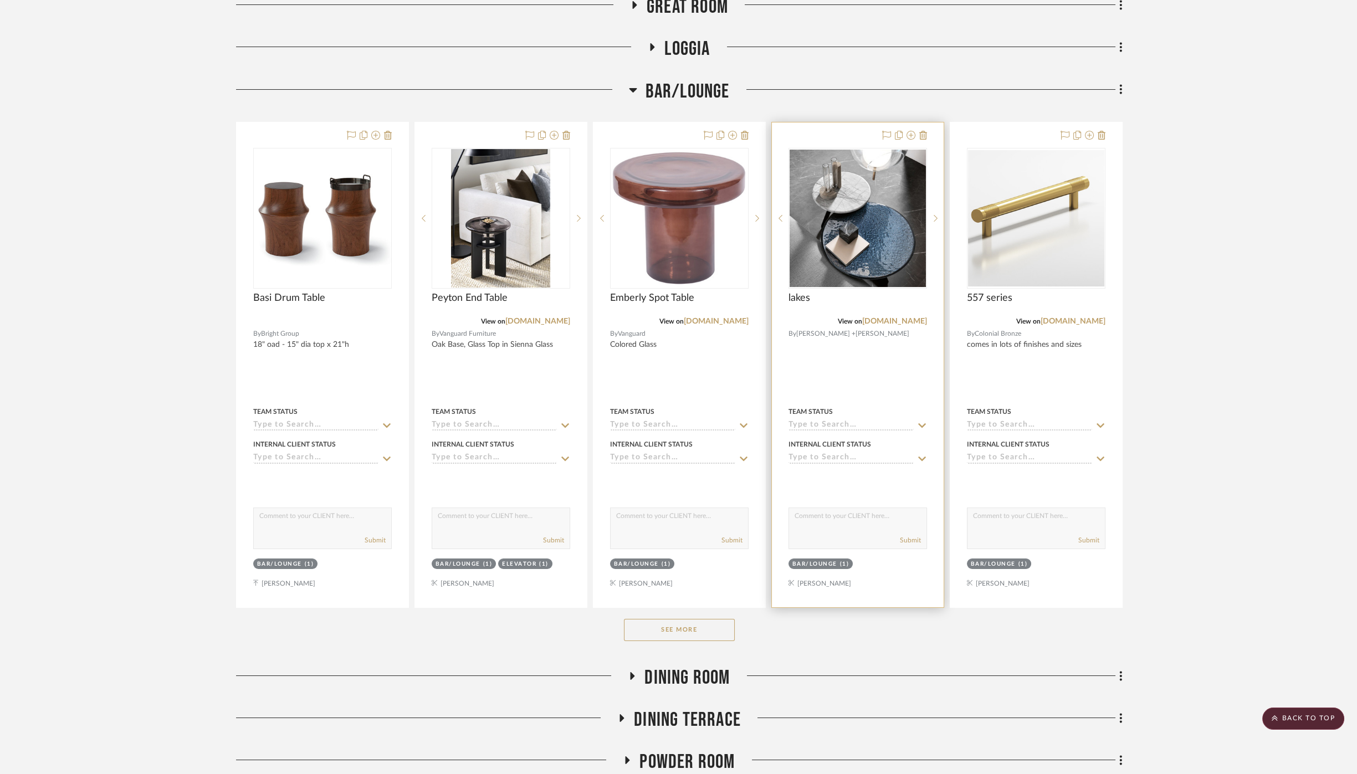  Describe the element at coordinates (1304, 719) in the screenshot. I see `scroll-to-top-button: BACK TO TOP` at that location.